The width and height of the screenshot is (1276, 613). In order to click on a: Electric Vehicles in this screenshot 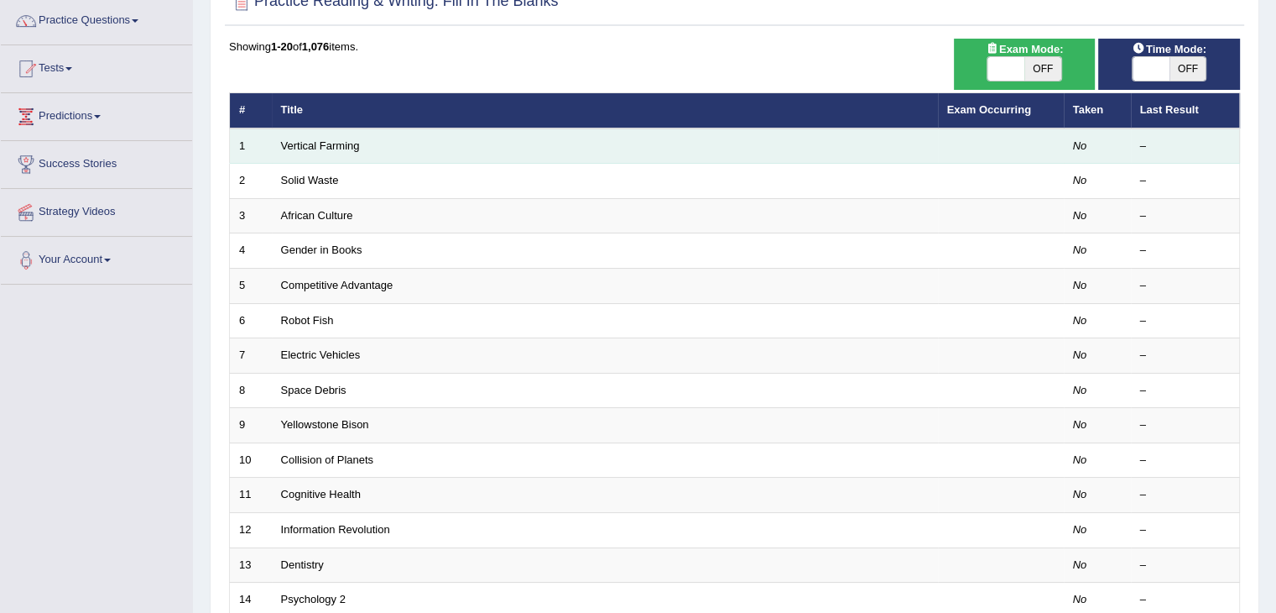, I will do `click(321, 354)`.